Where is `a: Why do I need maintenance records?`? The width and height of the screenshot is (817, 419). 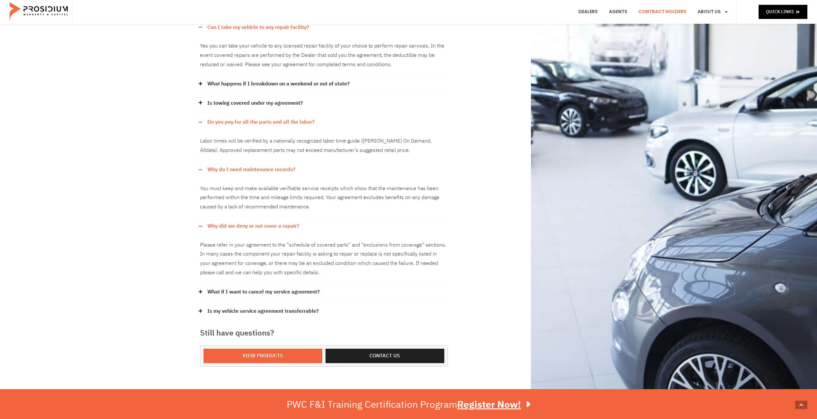
a: Why do I need maintenance records? is located at coordinates (251, 169).